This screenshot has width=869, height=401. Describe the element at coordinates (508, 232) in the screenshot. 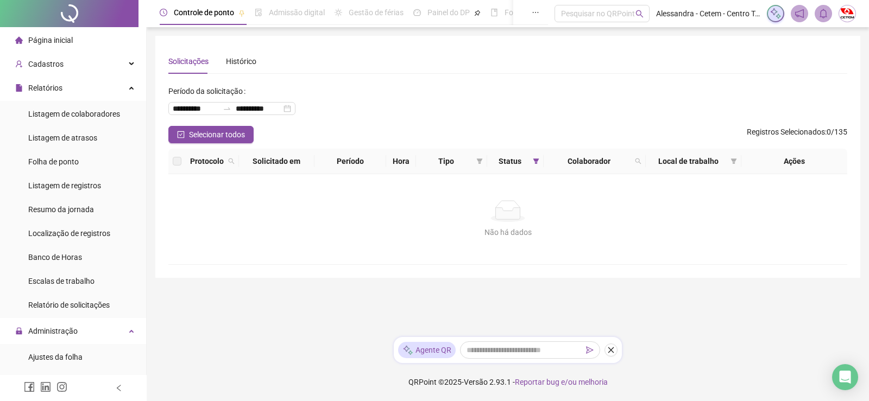

I see `div: Não há dados` at that location.